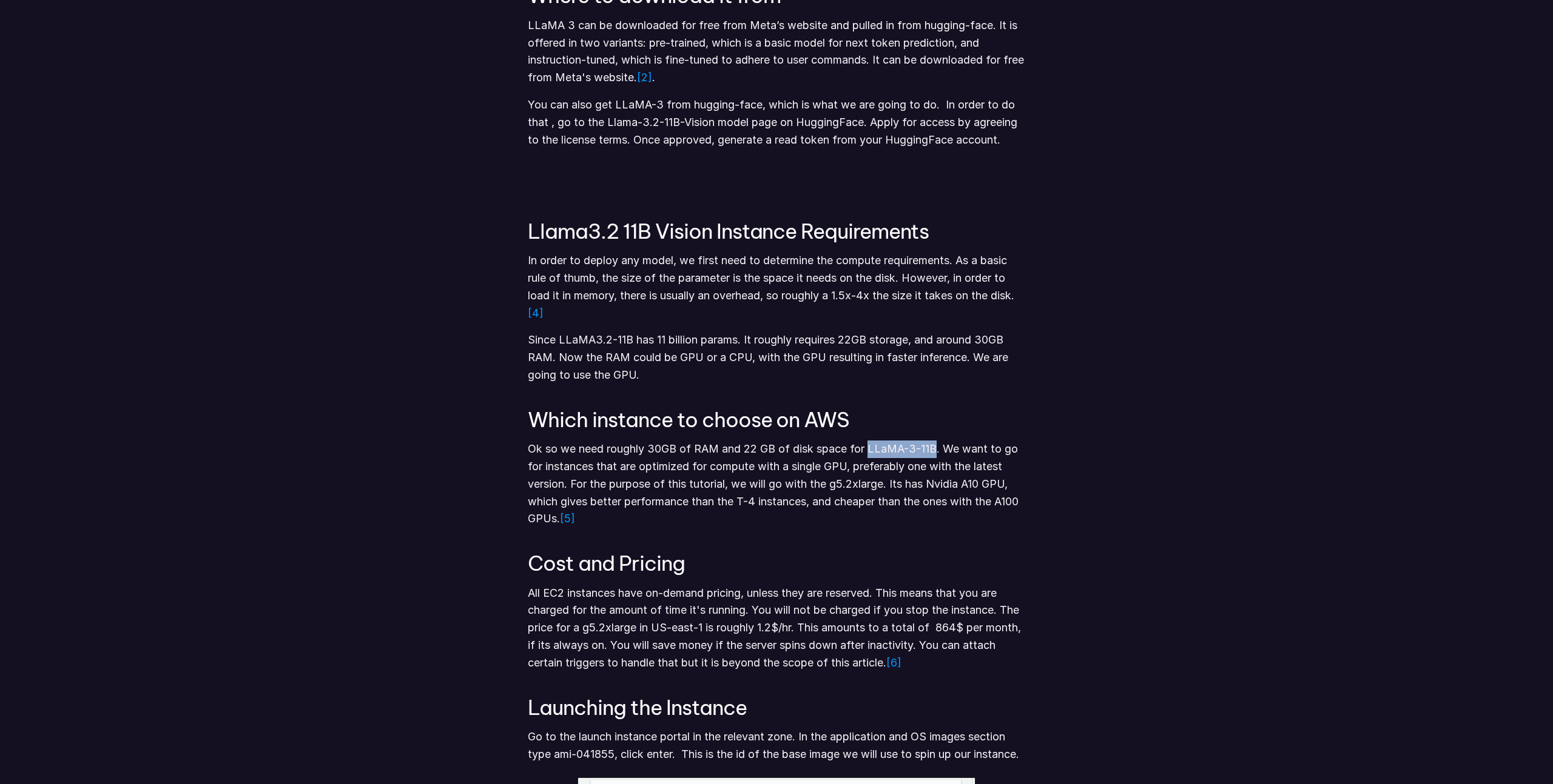 This screenshot has height=784, width=1553. What do you see at coordinates (776, 357) in the screenshot?
I see `p: Since LLaMA3.2-11B has 11 billion params. It roughly requires 22GB storage, and around 30GB RAM. ...` at bounding box center [776, 357].